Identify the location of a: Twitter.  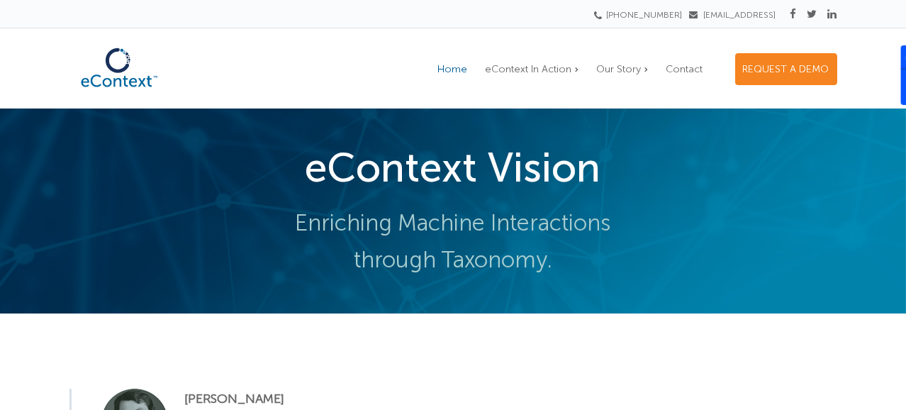
(812, 14).